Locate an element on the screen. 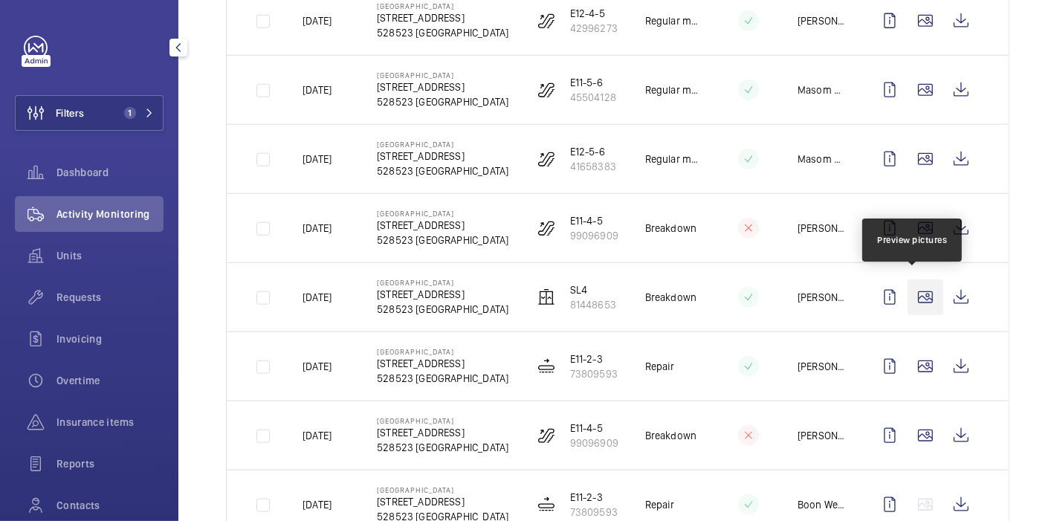 The height and width of the screenshot is (521, 1057). img: elevator.svg is located at coordinates (546, 297).